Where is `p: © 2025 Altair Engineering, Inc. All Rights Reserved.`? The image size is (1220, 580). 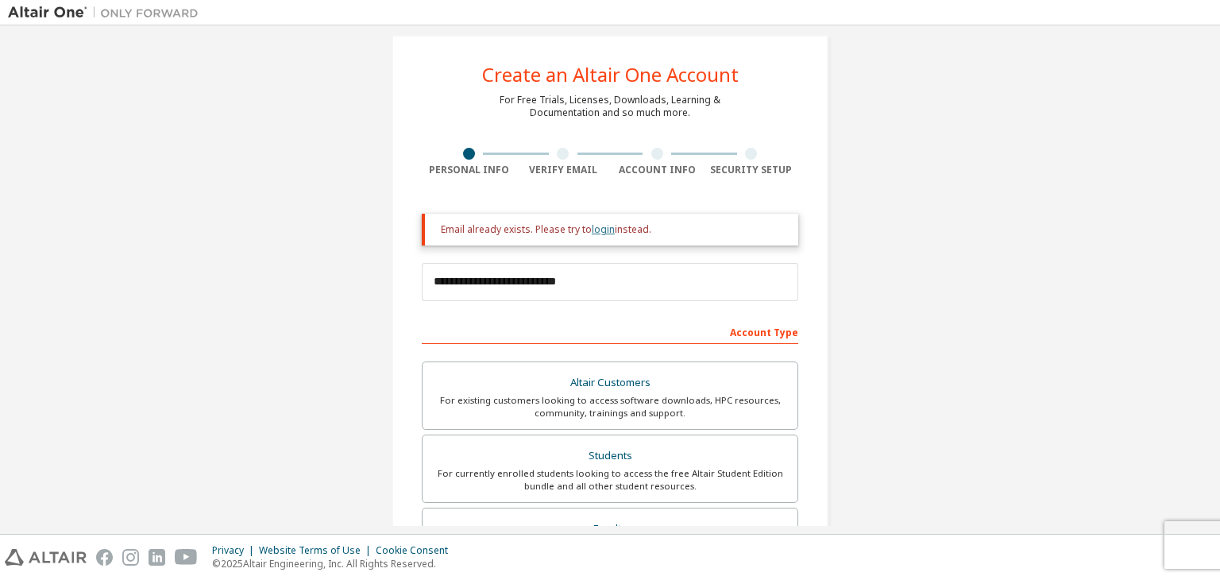
p: © 2025 Altair Engineering, Inc. All Rights Reserved. is located at coordinates (334, 563).